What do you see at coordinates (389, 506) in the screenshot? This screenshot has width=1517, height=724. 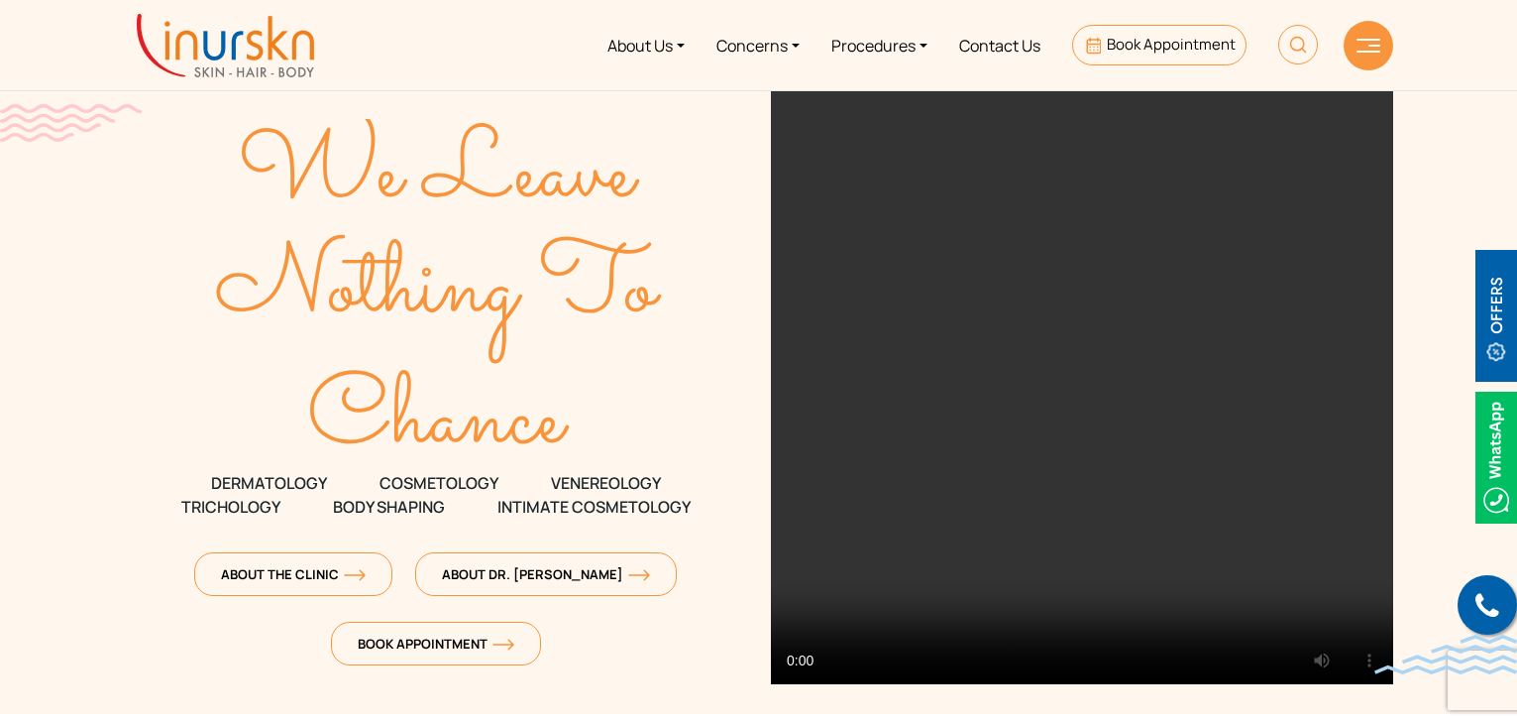 I see `span: Body Shaping` at bounding box center [389, 506].